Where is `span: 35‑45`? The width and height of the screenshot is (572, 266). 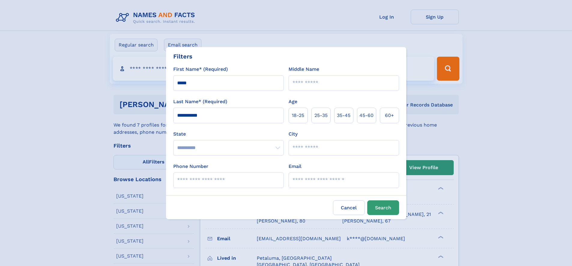 span: 35‑45 is located at coordinates (344, 116).